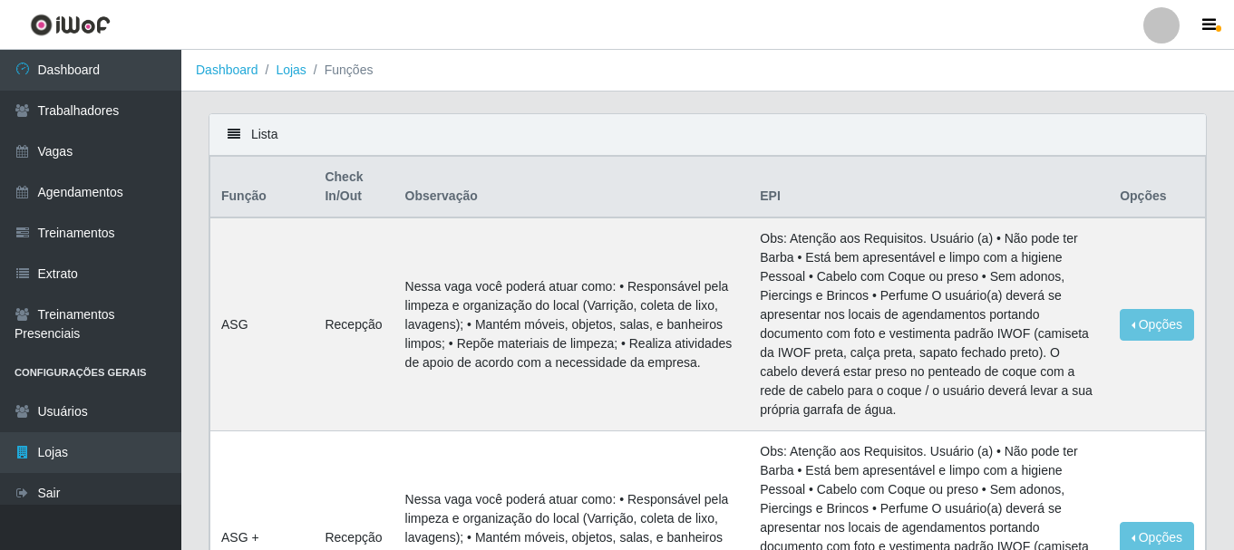 The height and width of the screenshot is (550, 1234). I want to click on td: Nessa vaga você poderá atuar como: • Responsável pela limpeza e organização do local (Varrição, c..., so click(572, 324).